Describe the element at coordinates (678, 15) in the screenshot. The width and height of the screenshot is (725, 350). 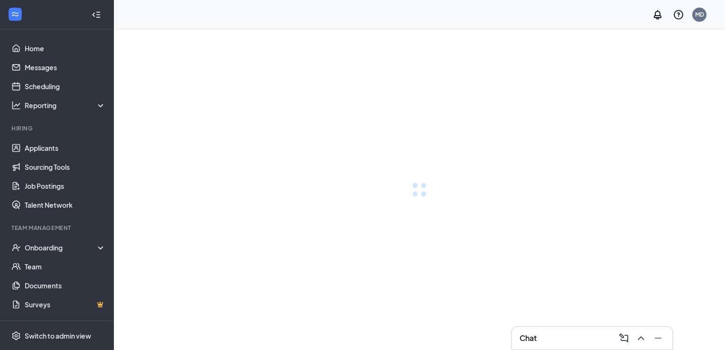
I see `svg: QuestionInfo` at that location.